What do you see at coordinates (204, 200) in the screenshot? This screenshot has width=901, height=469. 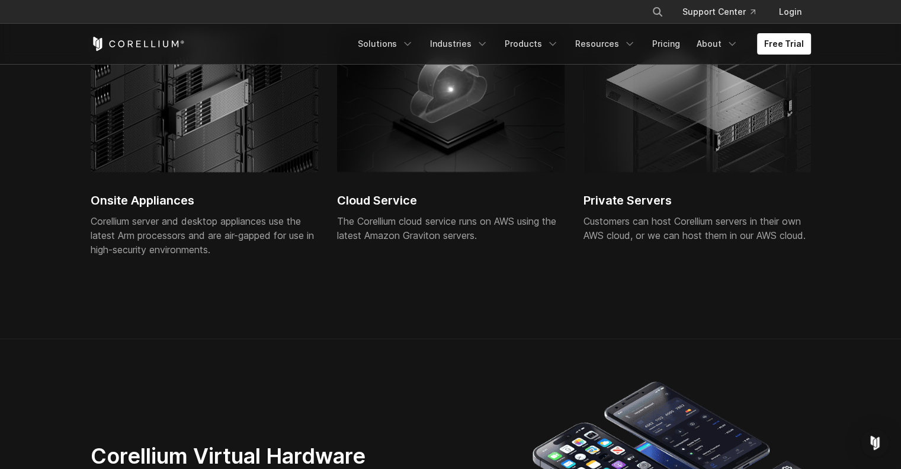 I see `h2: Onsite Appliances` at bounding box center [204, 200].